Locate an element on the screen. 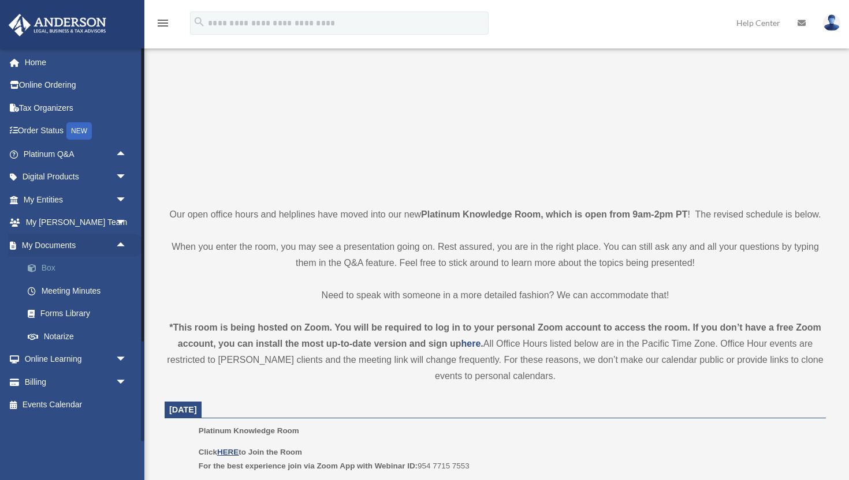 The image size is (849, 480). a: HERE is located at coordinates (228, 452).